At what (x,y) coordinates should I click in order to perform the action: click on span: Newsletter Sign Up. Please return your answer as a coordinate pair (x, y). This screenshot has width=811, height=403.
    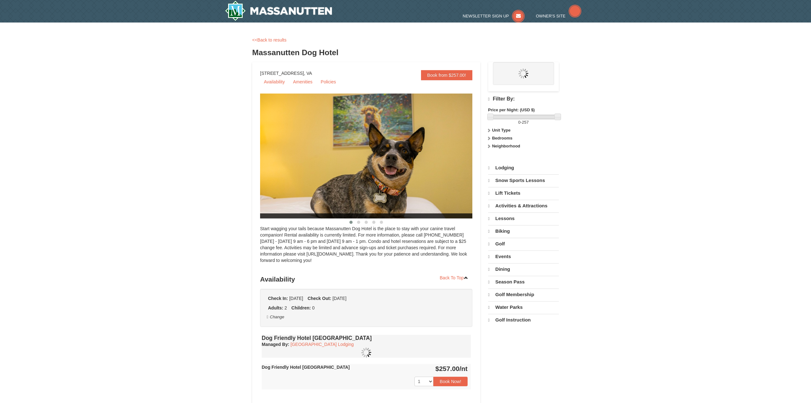
    Looking at the image, I should click on (486, 16).